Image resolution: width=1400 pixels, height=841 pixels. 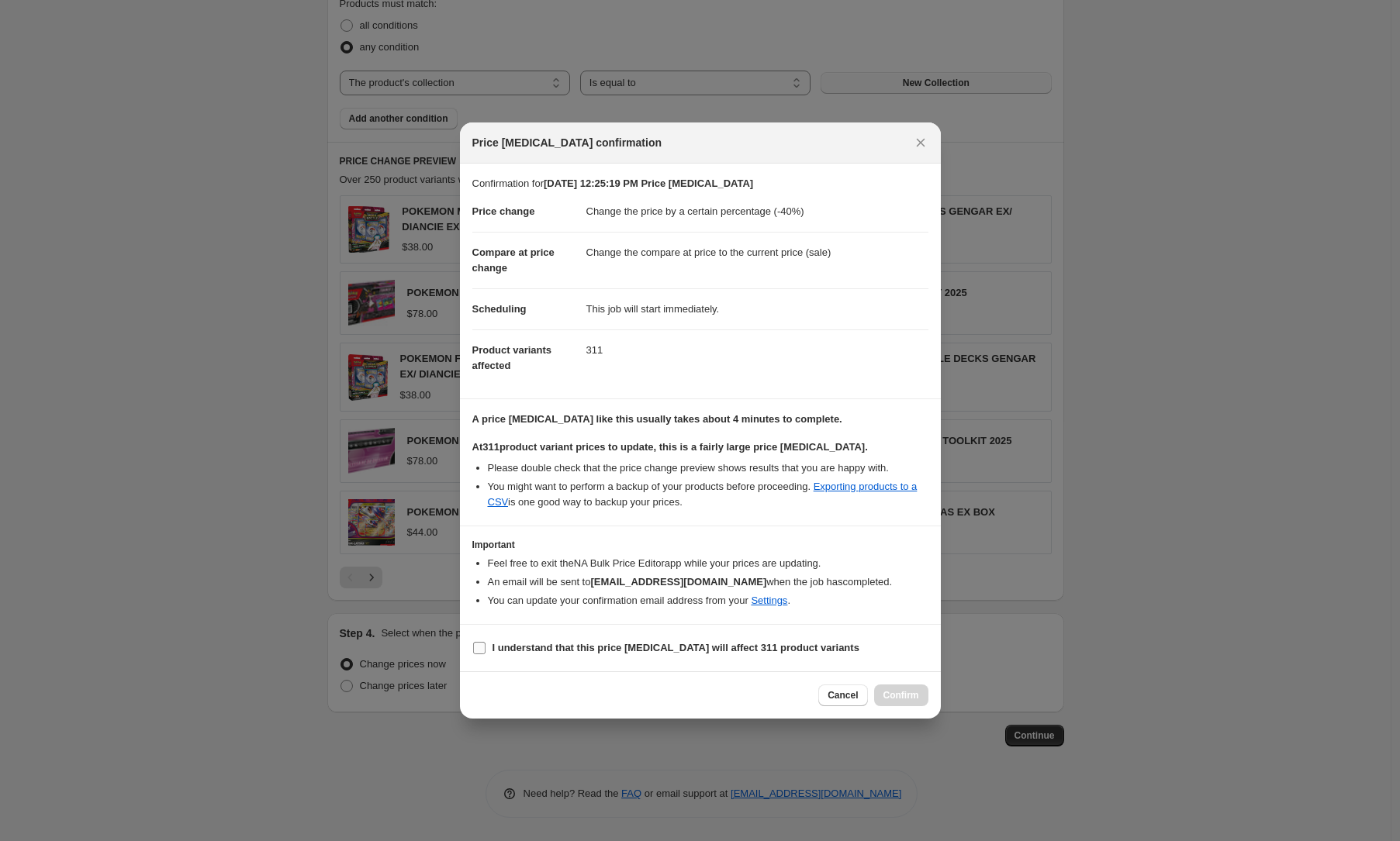 I want to click on li: You can update your confirmation email address from your ., so click(x=708, y=601).